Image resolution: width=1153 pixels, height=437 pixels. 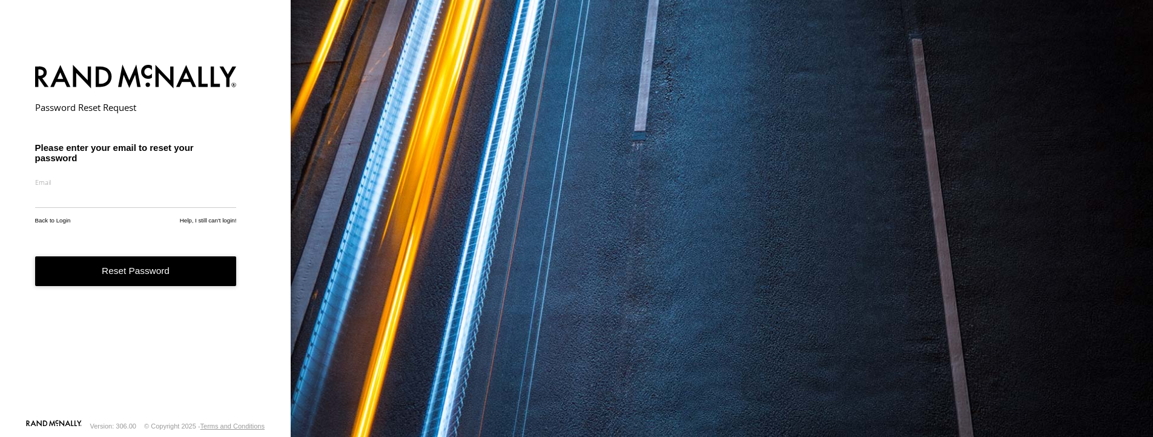 What do you see at coordinates (136, 182) in the screenshot?
I see `label: Email` at bounding box center [136, 182].